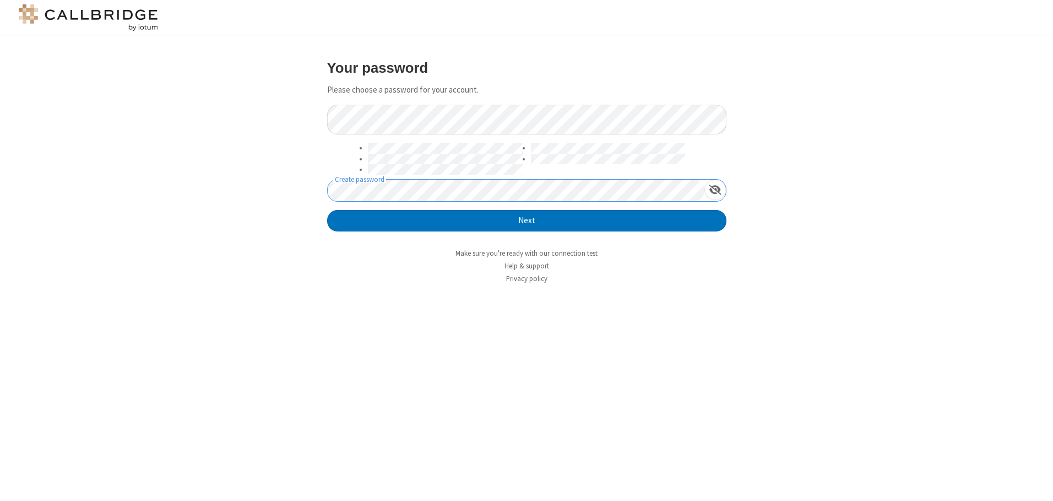 The image size is (1053, 501). What do you see at coordinates (527, 278) in the screenshot?
I see `a: Privacy policy` at bounding box center [527, 278].